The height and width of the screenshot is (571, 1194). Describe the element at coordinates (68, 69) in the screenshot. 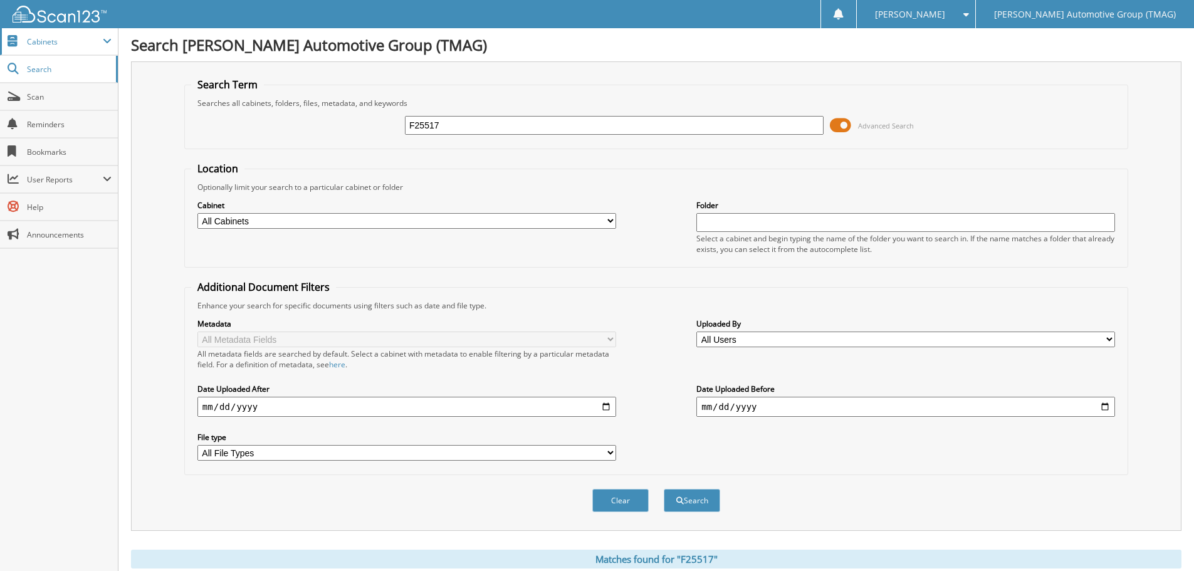

I see `span: Search` at that location.